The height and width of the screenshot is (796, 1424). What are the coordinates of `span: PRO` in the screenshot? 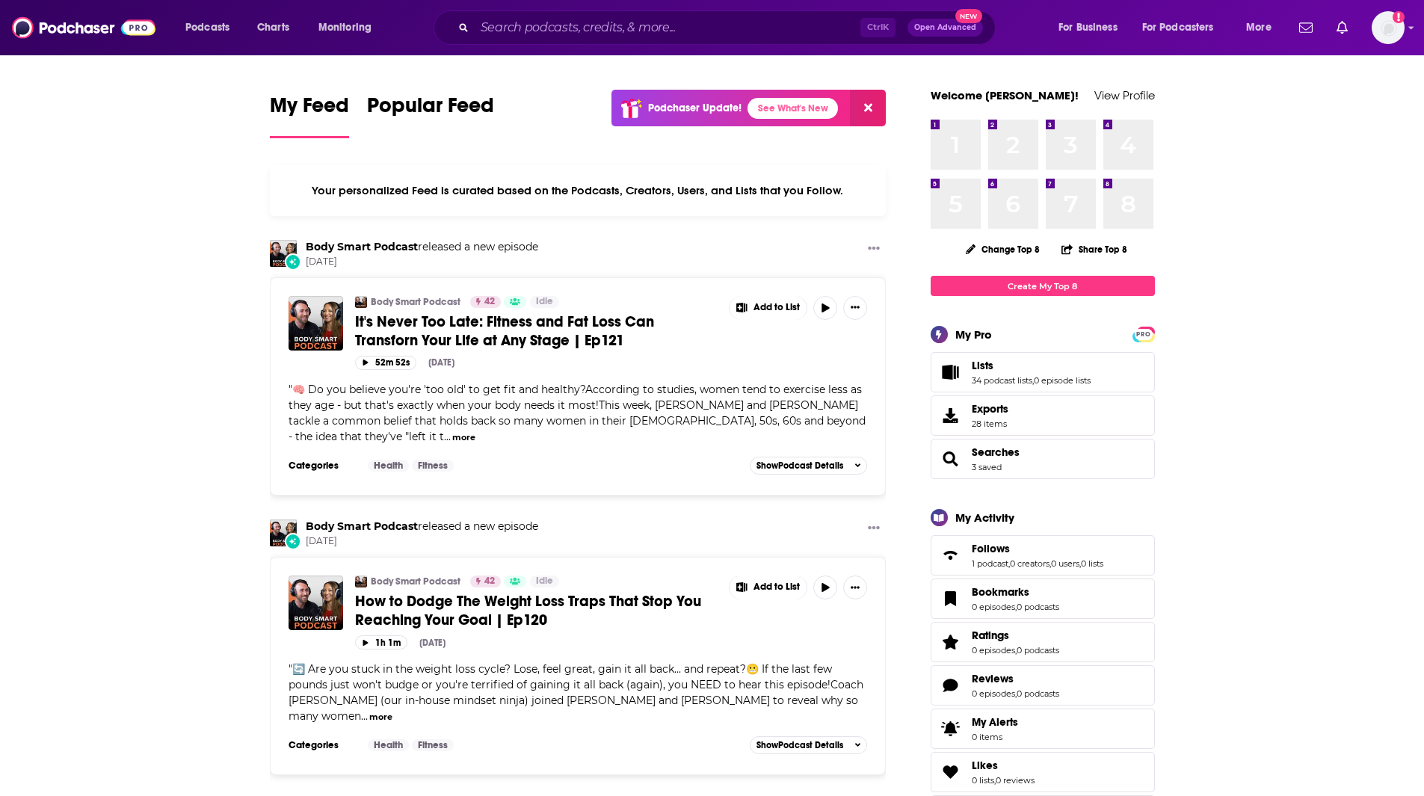 It's located at (1144, 334).